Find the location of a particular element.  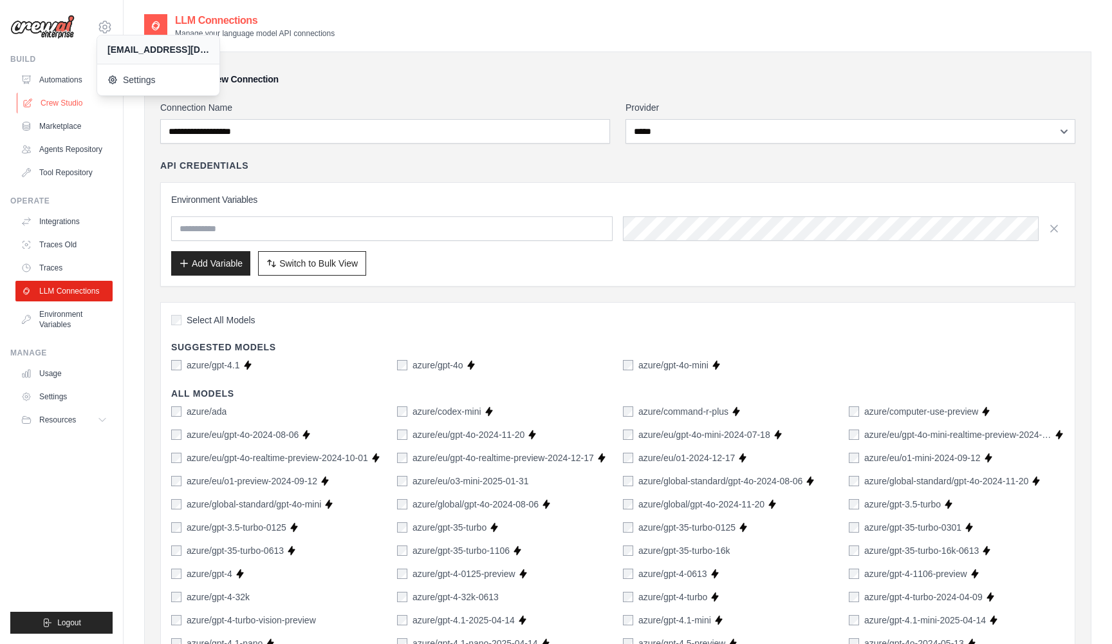

input: azure/gpt-4.1 is located at coordinates (176, 365).